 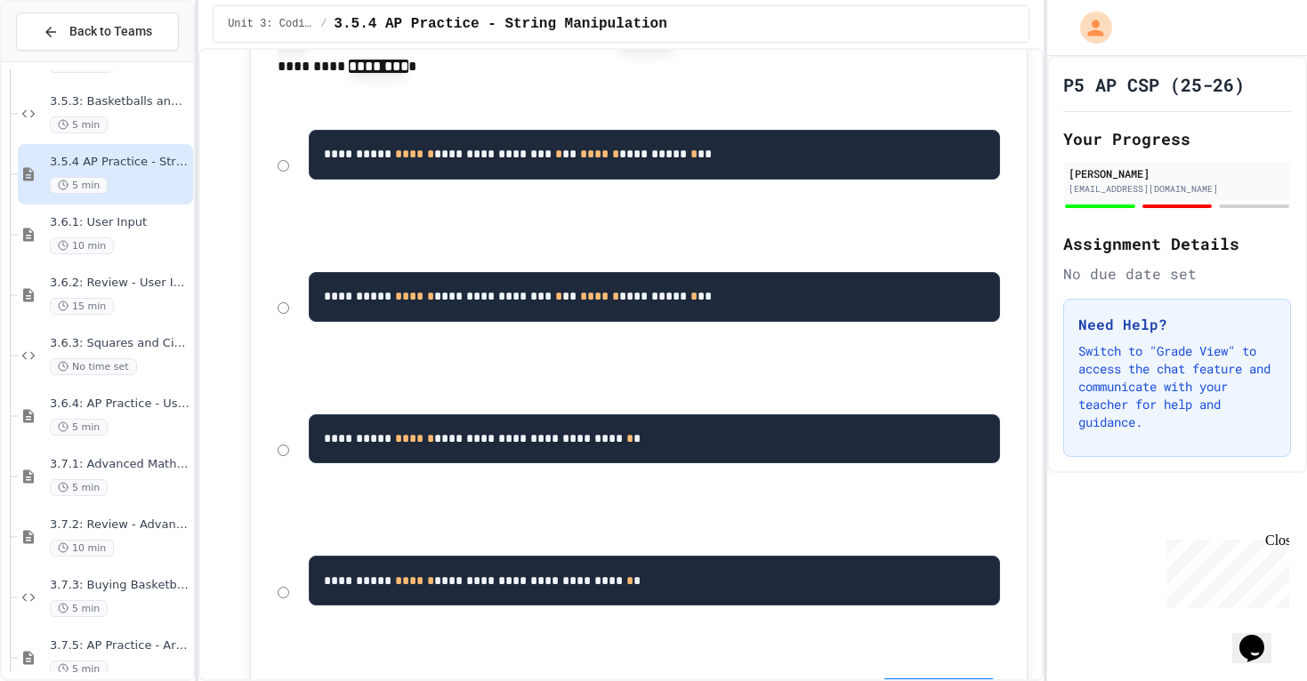 I want to click on span: 3.7.5: AP Practice - Arithmetic Operators, so click(x=119, y=646).